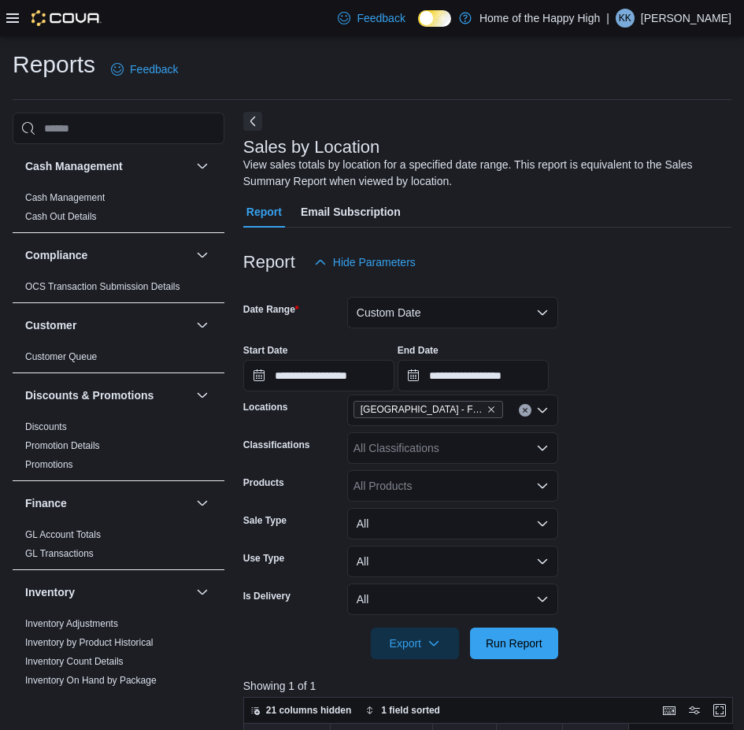 Image resolution: width=744 pixels, height=730 pixels. I want to click on div: Discounts & Promotions, so click(118, 449).